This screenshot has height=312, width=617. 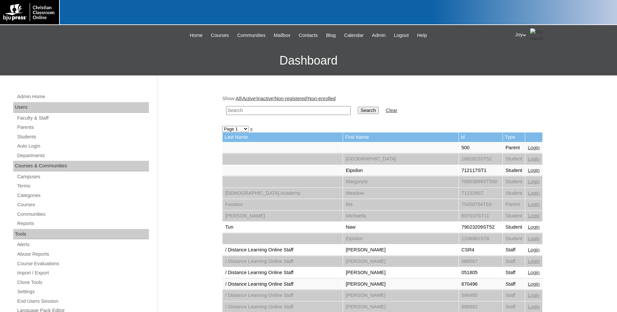 I want to click on div: Joy, so click(x=562, y=35).